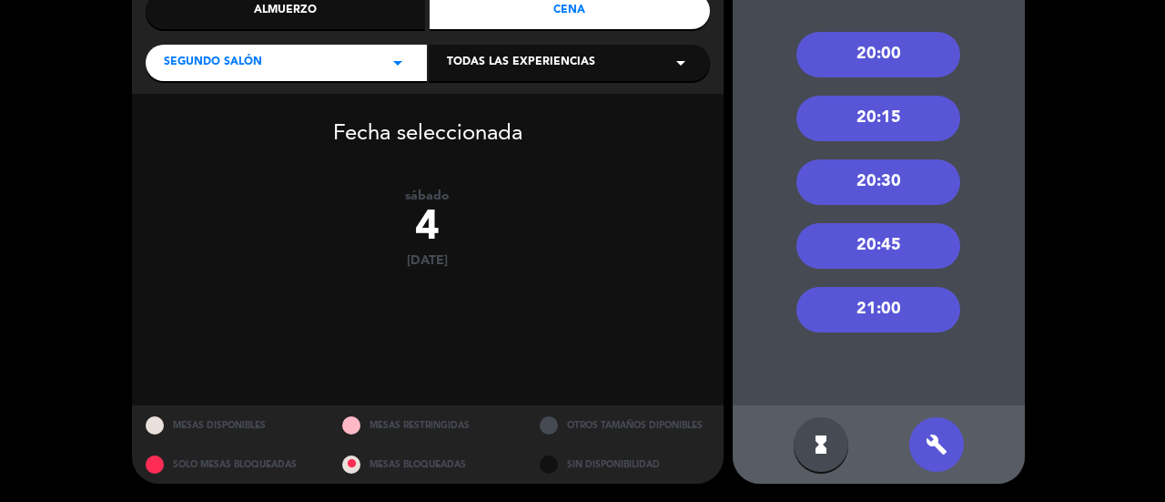 The width and height of the screenshot is (1165, 502). I want to click on div: Fecha seleccionada, so click(428, 123).